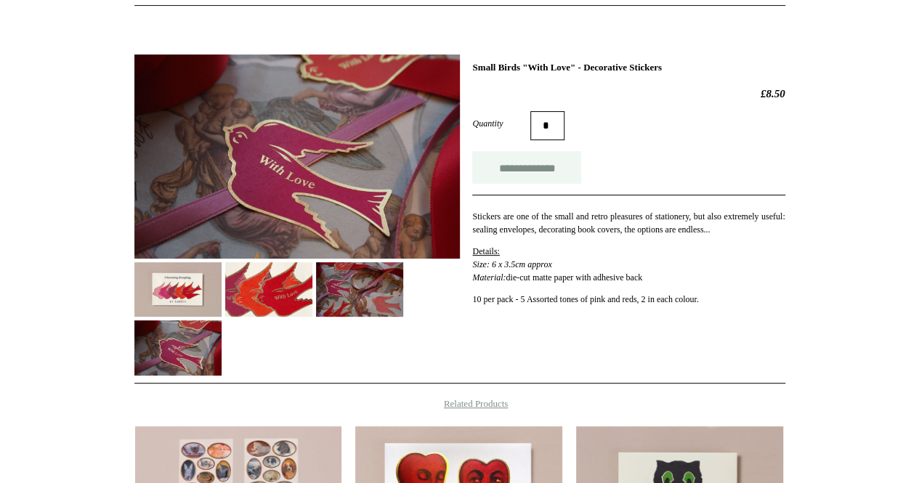 The height and width of the screenshot is (483, 919). What do you see at coordinates (628, 264) in the screenshot?
I see `p: atte paper with adhesive back` at bounding box center [628, 264].